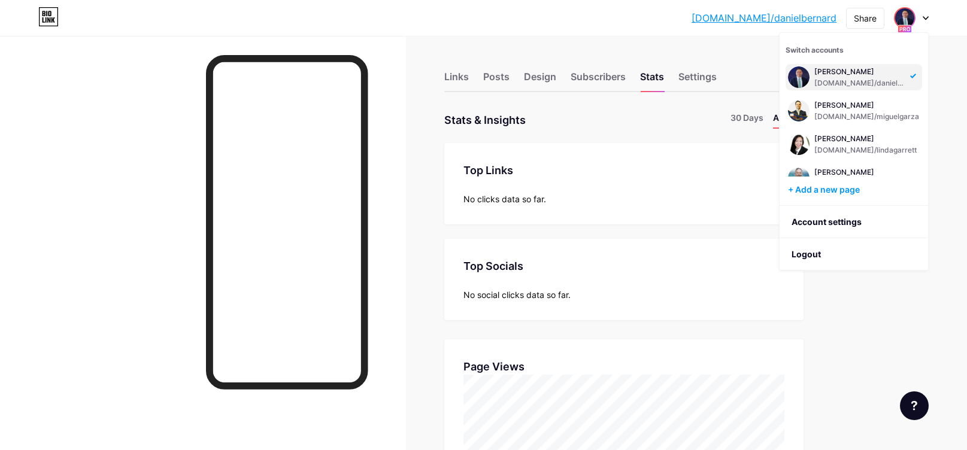 The width and height of the screenshot is (967, 450). I want to click on div: No social clicks data so far., so click(624, 294).